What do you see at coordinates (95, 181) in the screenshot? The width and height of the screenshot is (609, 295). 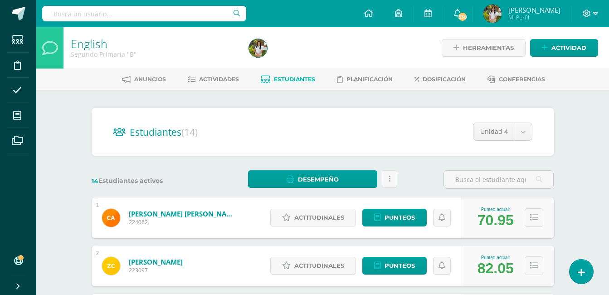 I see `span: 14` at bounding box center [95, 181].